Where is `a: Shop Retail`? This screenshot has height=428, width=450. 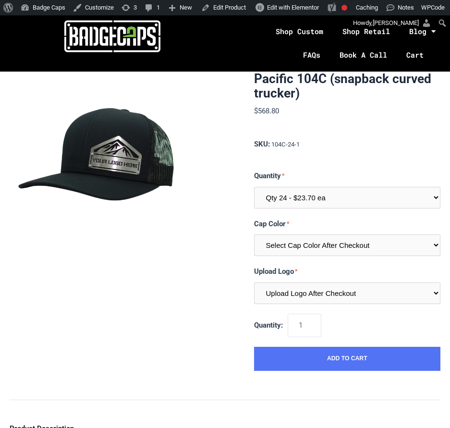
a: Shop Retail is located at coordinates (366, 31).